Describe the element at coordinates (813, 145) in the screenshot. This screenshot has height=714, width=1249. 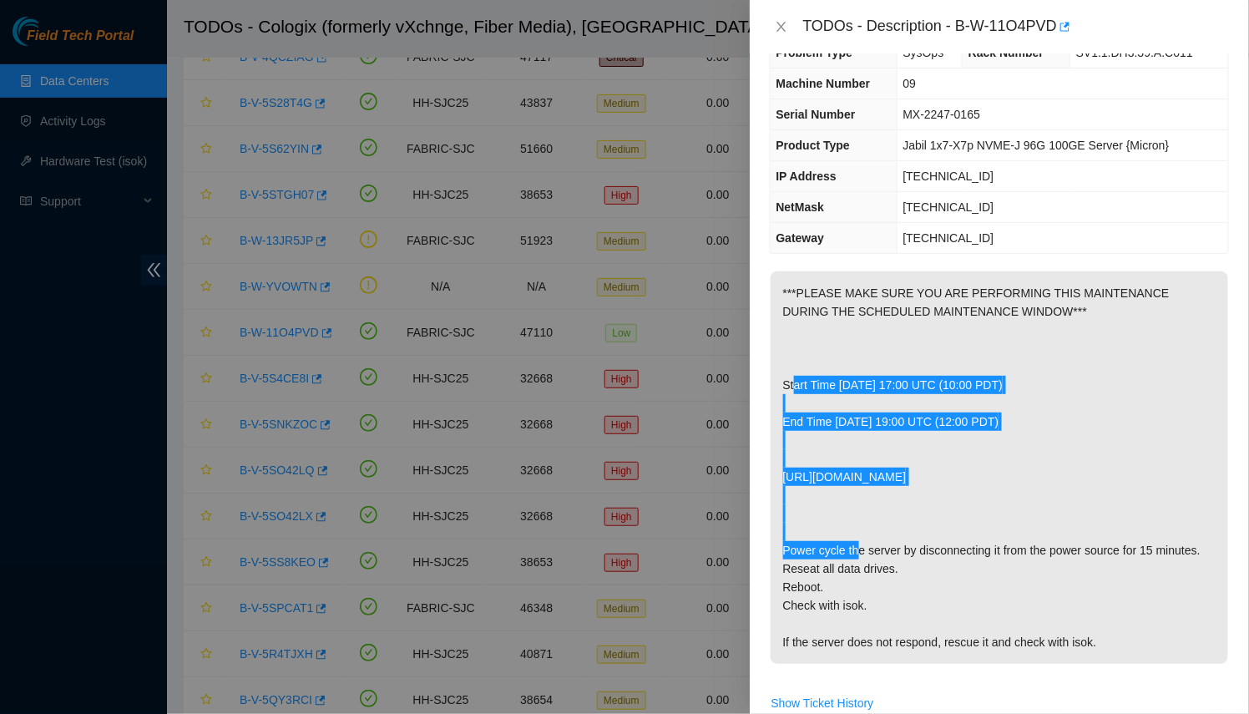
I see `span: Product Type` at that location.